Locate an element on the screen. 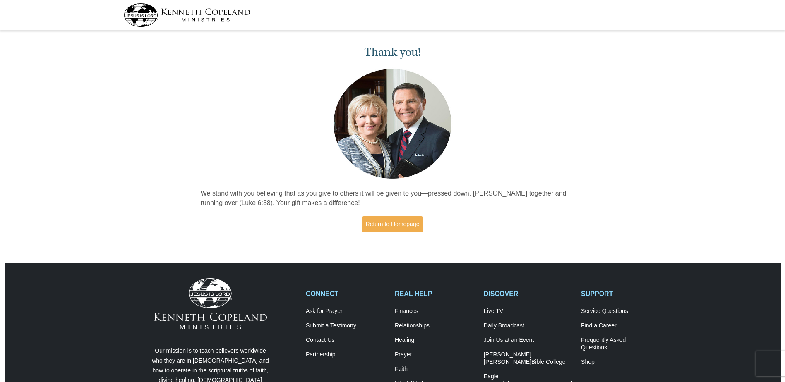 This screenshot has height=382, width=785. h2: SUPPORT is located at coordinates (621, 294).